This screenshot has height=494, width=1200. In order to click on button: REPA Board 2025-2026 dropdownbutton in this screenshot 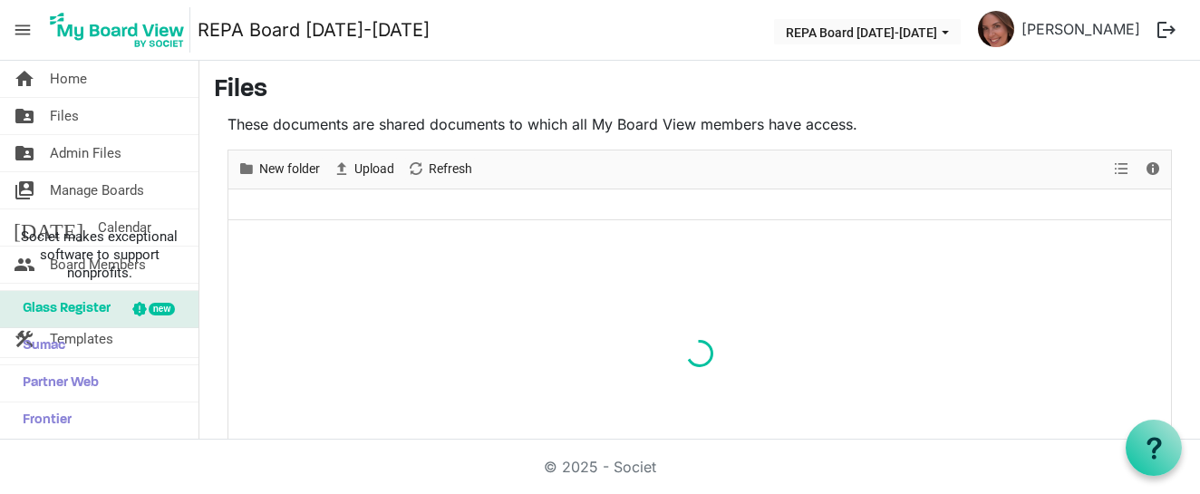, I will do `click(867, 32)`.